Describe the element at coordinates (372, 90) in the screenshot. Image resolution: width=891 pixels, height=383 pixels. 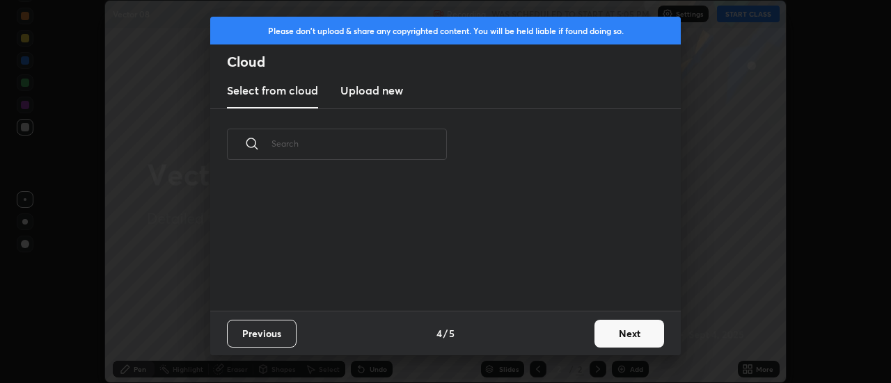
I see `h3: Upload new` at that location.